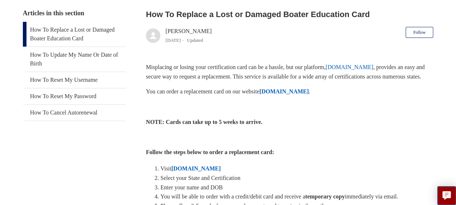 This screenshot has height=205, width=456. Describe the element at coordinates (74, 113) in the screenshot. I see `a: How To Cancel Autorenewal` at that location.